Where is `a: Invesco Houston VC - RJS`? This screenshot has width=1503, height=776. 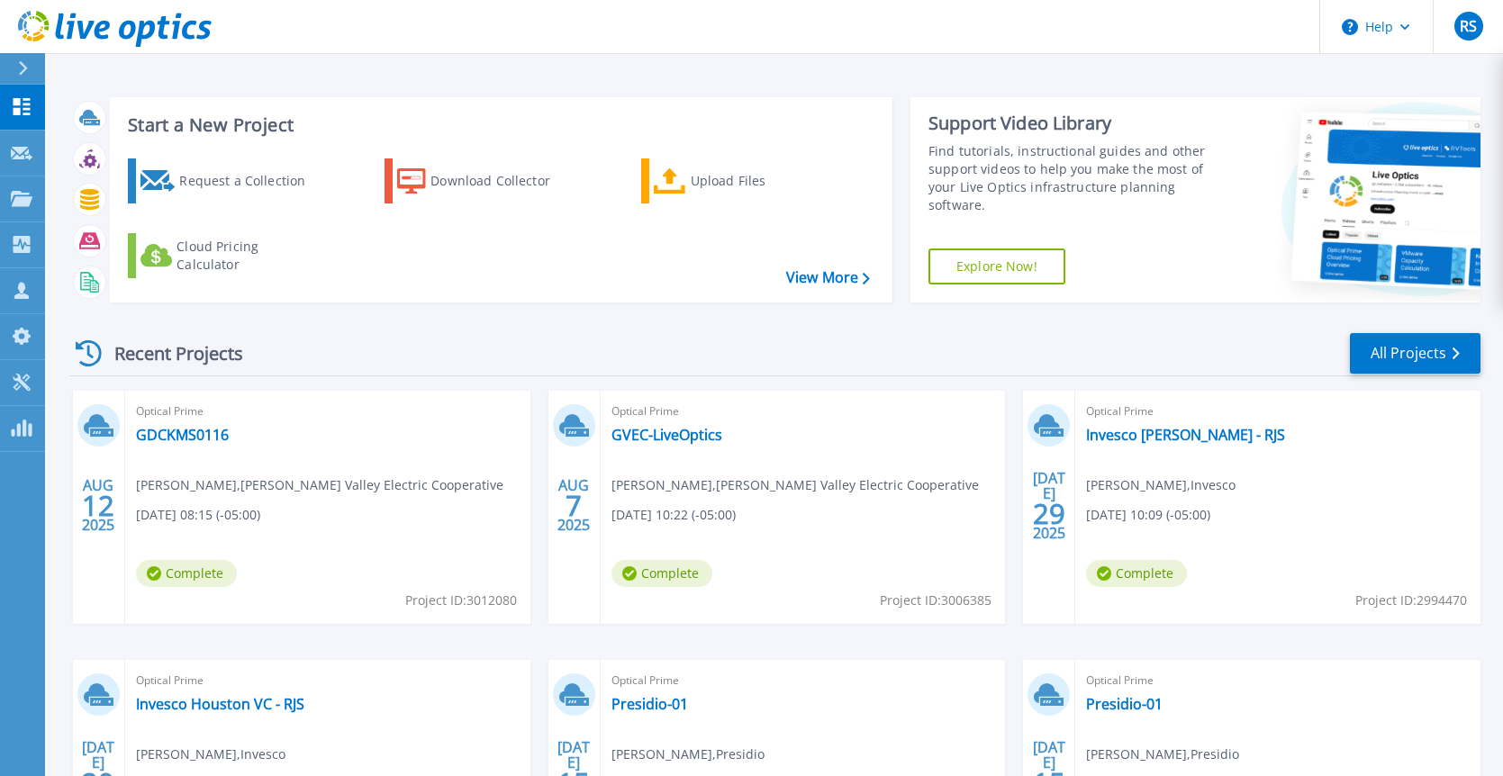 a: Invesco Houston VC - RJS is located at coordinates (220, 704).